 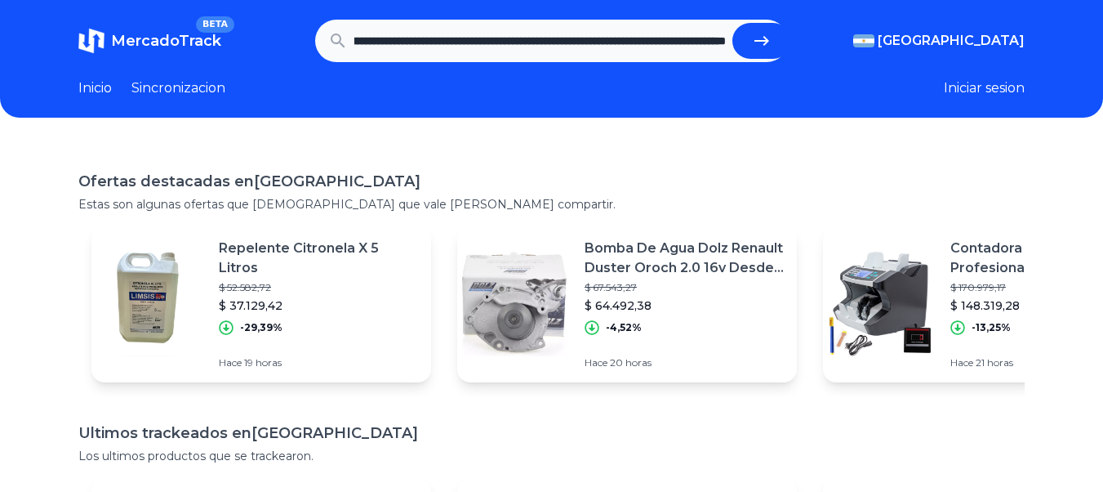 What do you see at coordinates (684, 258) in the screenshot?
I see `p: Bomba De Agua Dolz Renault Duster Oroch 2.0 16v Desde 2016` at bounding box center [684, 258].